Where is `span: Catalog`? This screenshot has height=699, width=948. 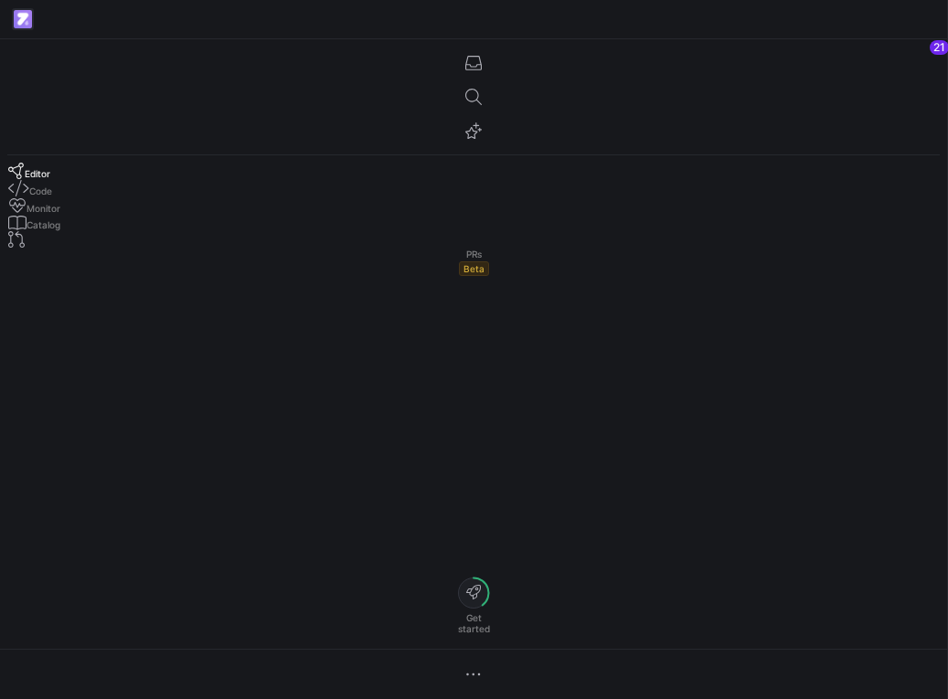
span: Catalog is located at coordinates (43, 225).